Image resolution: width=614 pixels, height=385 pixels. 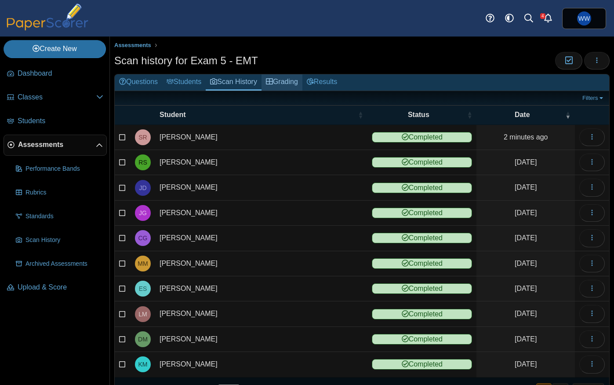 What do you see at coordinates (142, 137) in the screenshot?
I see `span: Steven Riojas` at bounding box center [142, 137].